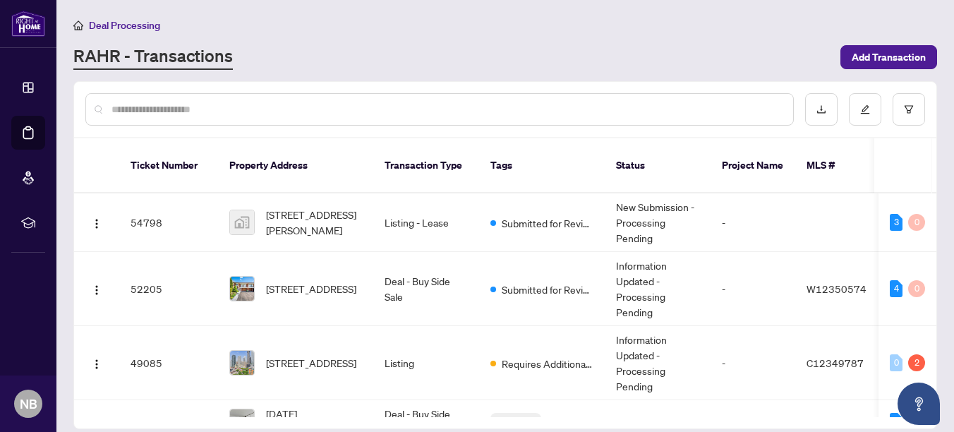 Image resolution: width=954 pixels, height=432 pixels. I want to click on span: Add Transaction, so click(889, 57).